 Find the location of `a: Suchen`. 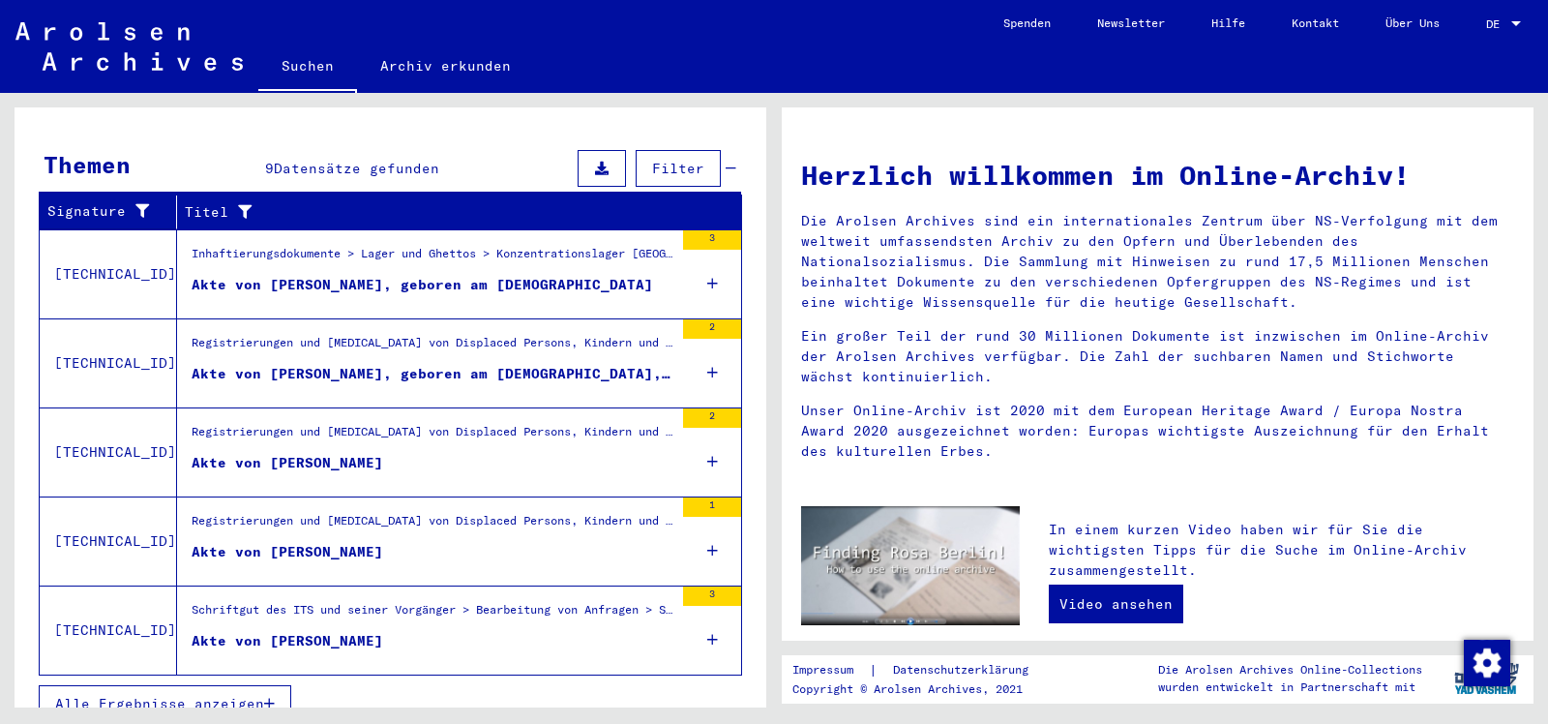

a: Suchen is located at coordinates (308, 68).